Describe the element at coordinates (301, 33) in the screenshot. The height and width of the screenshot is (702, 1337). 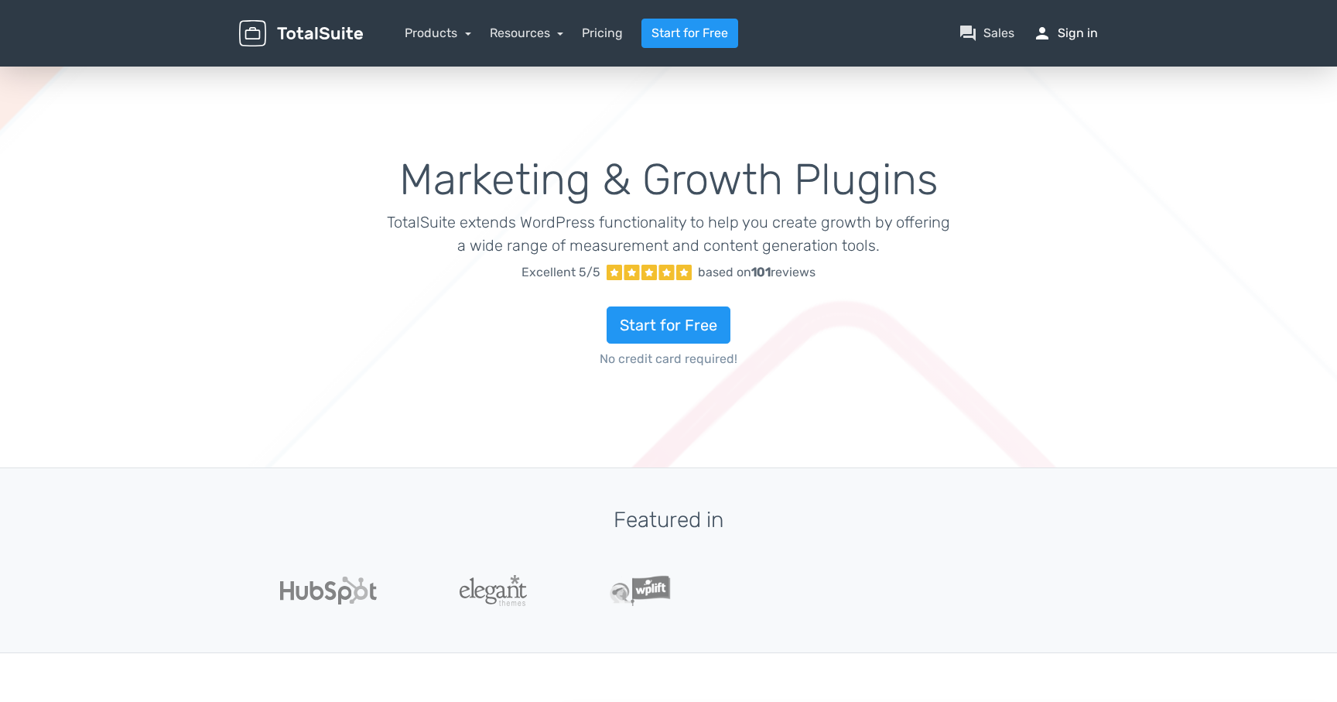
I see `img: TotalSuite for WordPress` at that location.